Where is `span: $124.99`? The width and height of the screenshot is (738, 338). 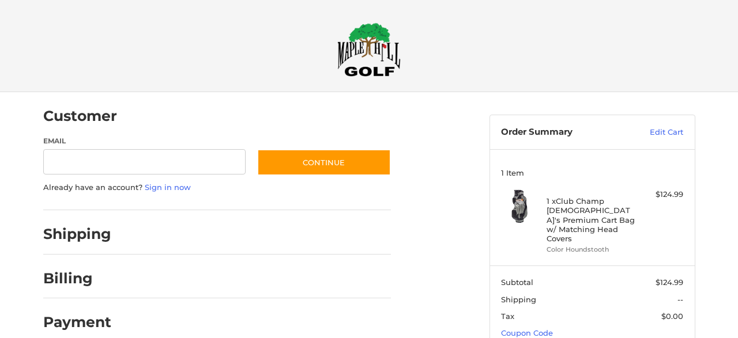 span: $124.99 is located at coordinates (669, 282).